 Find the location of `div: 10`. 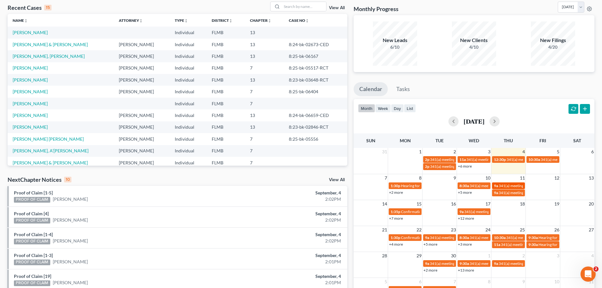

div: 10 is located at coordinates (68, 180).